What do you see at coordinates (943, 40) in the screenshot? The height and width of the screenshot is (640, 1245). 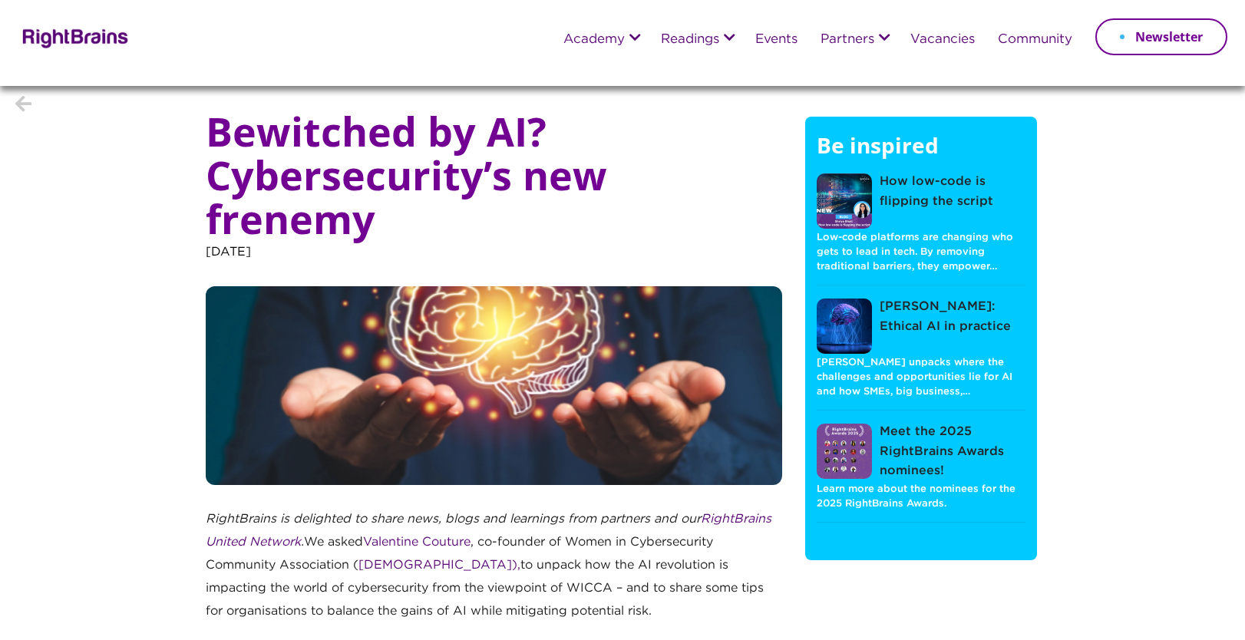 I see `a: Vacancies` at bounding box center [943, 40].